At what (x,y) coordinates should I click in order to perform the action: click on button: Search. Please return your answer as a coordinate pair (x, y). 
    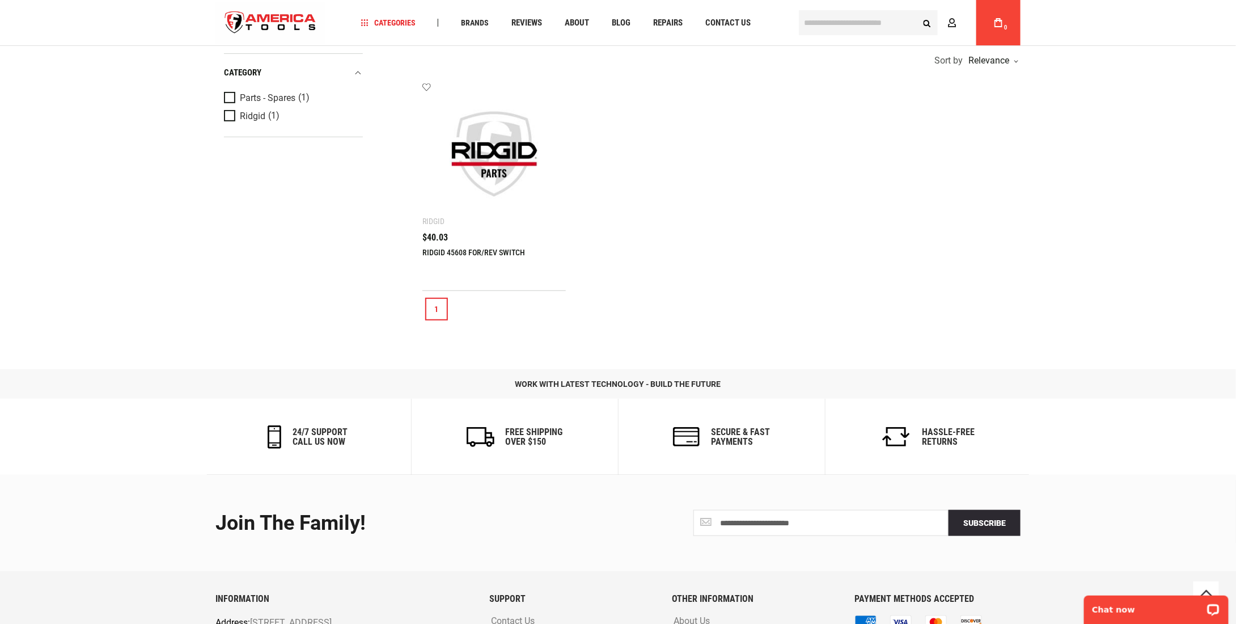
    Looking at the image, I should click on (927, 23).